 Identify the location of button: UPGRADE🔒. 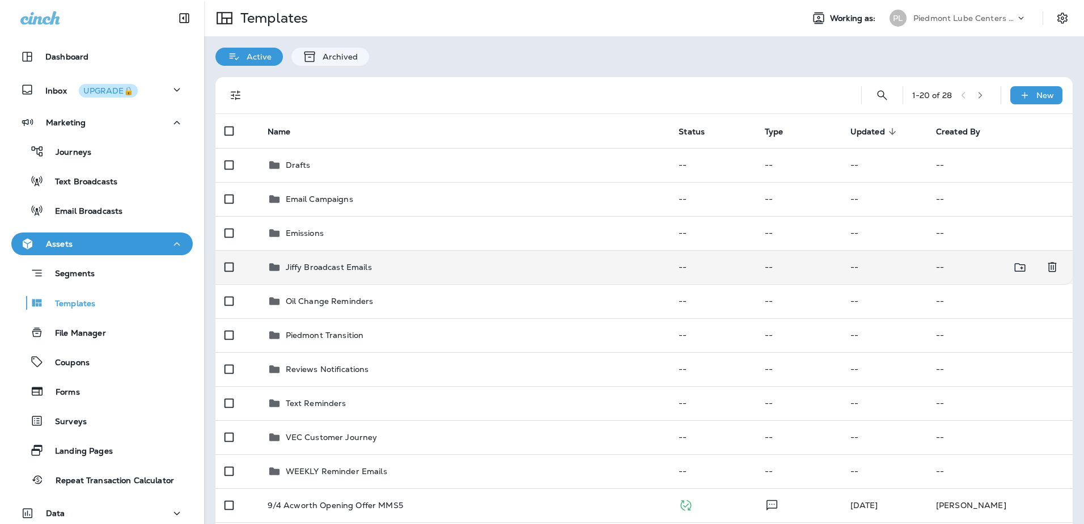
(108, 91).